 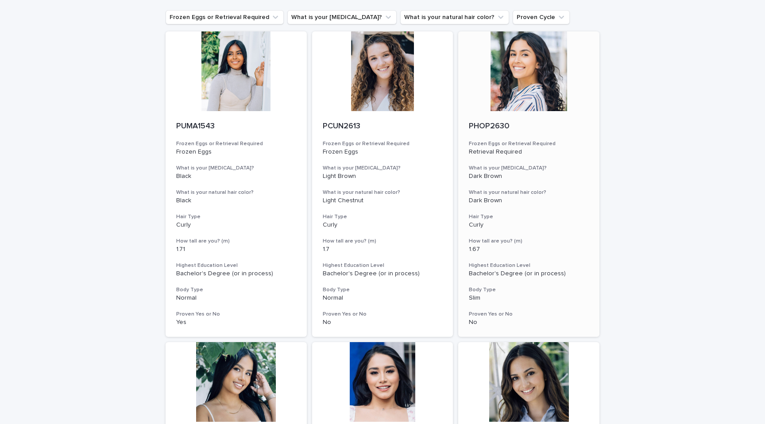 I want to click on p: Yes, so click(x=236, y=322).